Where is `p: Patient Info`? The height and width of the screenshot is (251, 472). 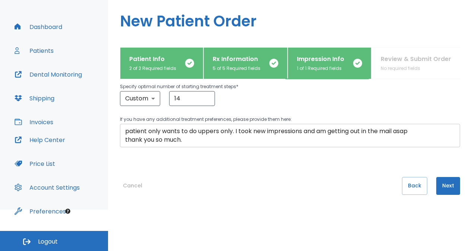 p: Patient Info is located at coordinates (153, 59).